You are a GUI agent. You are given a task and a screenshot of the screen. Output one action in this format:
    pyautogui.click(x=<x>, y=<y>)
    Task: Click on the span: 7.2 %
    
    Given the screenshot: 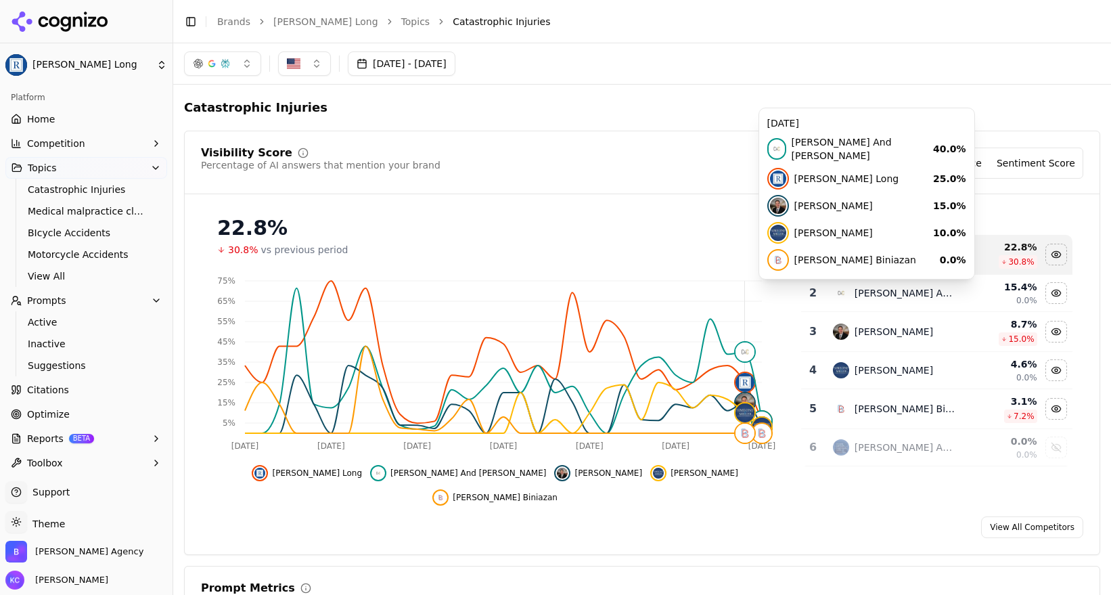 What is the action you would take?
    pyautogui.click(x=1024, y=416)
    